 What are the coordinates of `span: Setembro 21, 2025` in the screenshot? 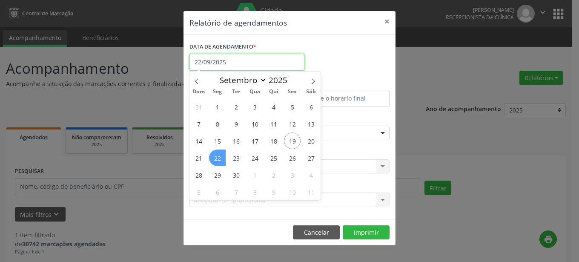 It's located at (198, 157).